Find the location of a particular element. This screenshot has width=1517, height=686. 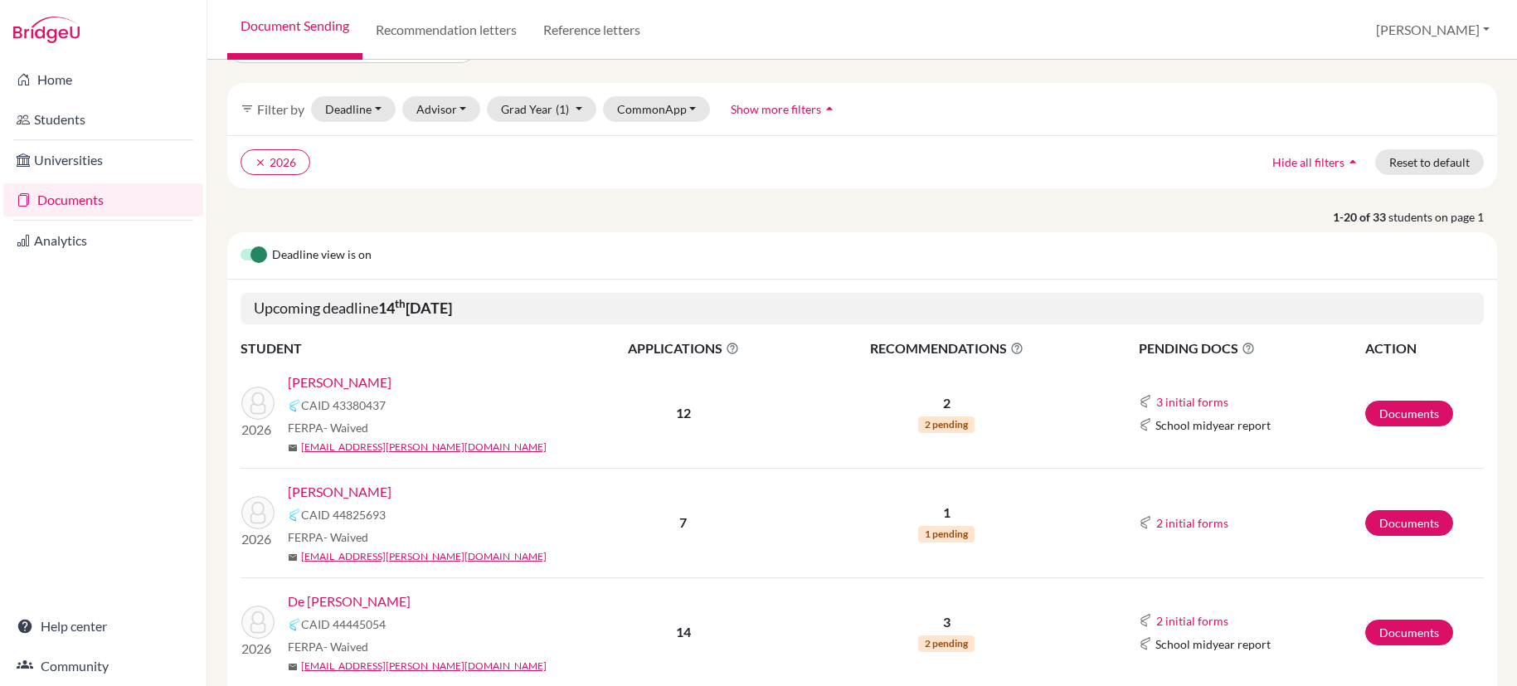

sup: th is located at coordinates (400, 303).